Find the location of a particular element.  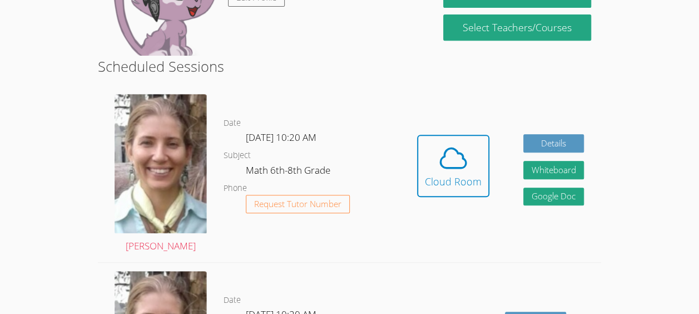

dt: Subject is located at coordinates (237, 155).